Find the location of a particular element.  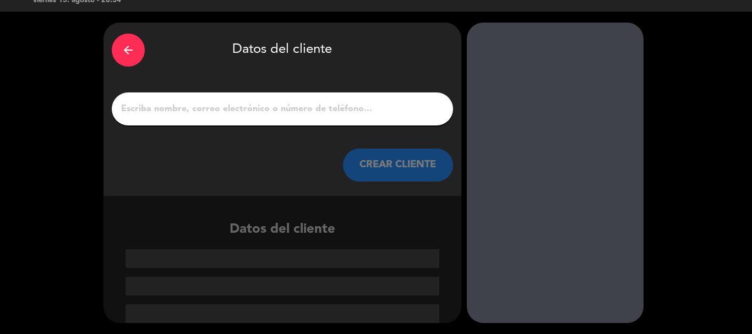

input: Escriba nombre, correo electrónico o número de teléfono... is located at coordinates (282, 109).